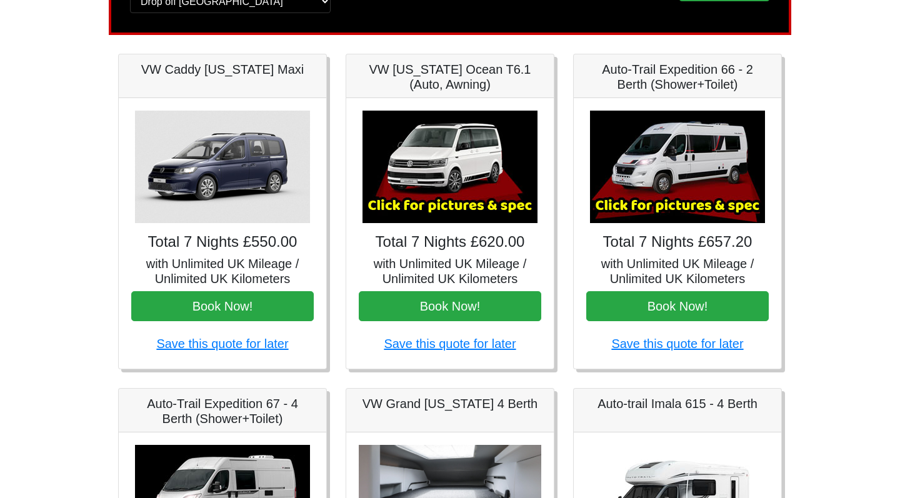 The height and width of the screenshot is (498, 900). What do you see at coordinates (450, 242) in the screenshot?
I see `h4: Total 7 Nights £620.00` at bounding box center [450, 242].